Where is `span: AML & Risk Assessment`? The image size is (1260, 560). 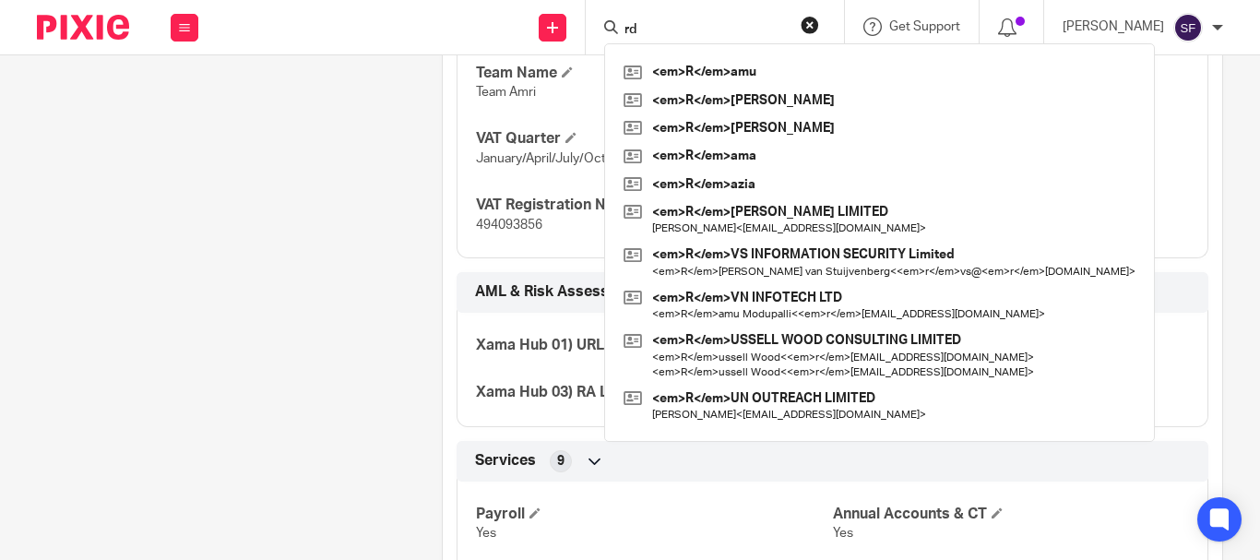
span: AML & Risk Assessment is located at coordinates (559, 292).